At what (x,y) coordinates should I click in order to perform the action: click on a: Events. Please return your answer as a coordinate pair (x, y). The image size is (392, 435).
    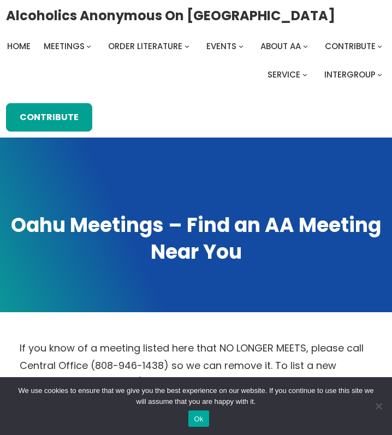
    Looking at the image, I should click on (221, 46).